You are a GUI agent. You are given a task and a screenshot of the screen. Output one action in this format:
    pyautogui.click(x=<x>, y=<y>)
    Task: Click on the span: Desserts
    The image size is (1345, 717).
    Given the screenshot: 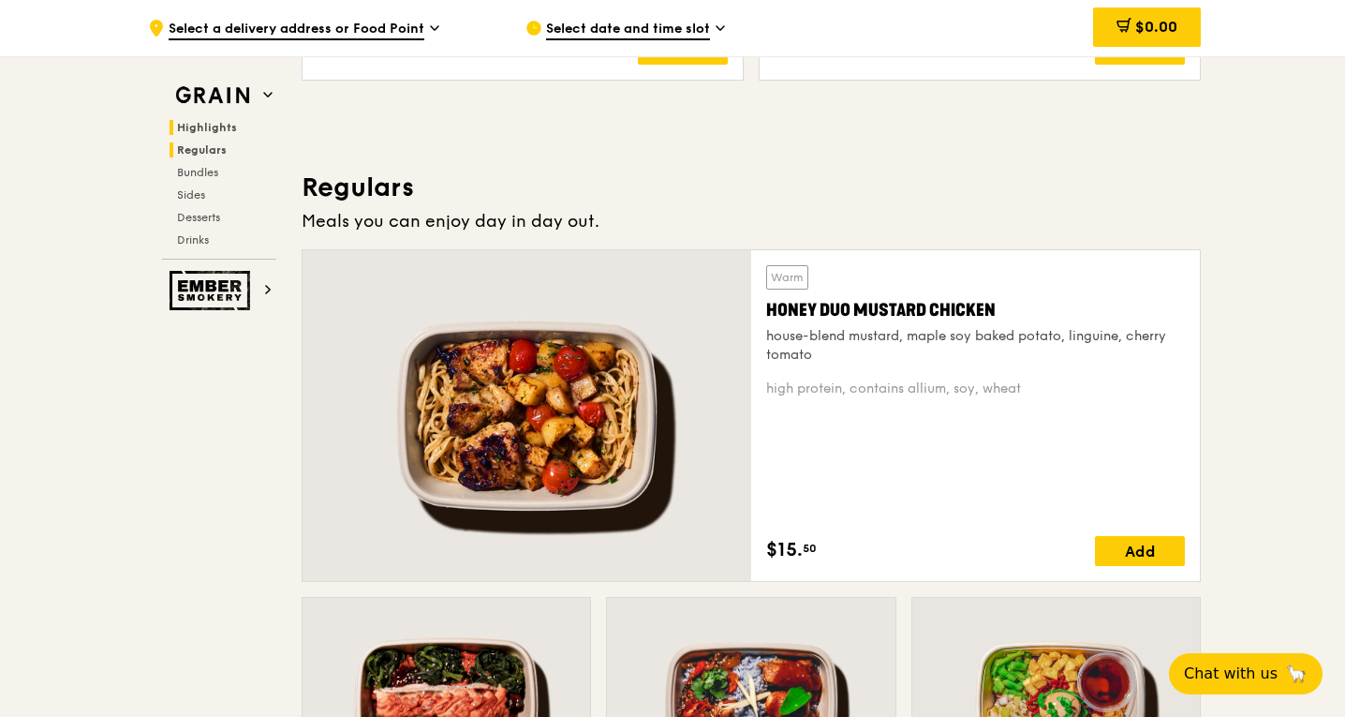 What is the action you would take?
    pyautogui.click(x=199, y=217)
    